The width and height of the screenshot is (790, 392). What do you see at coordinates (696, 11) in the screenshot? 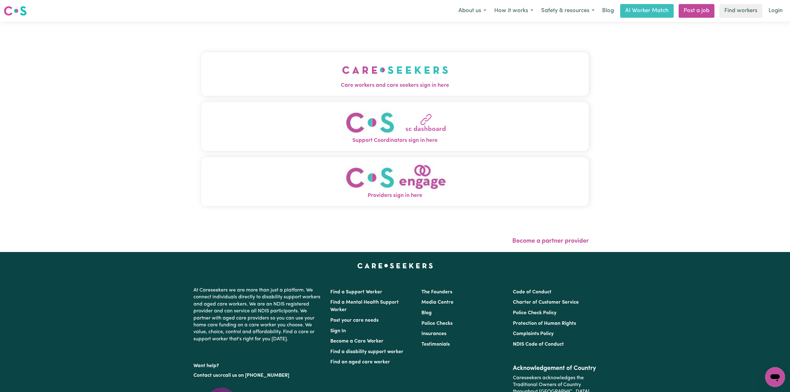
I see `a: Post a job` at bounding box center [696, 11].